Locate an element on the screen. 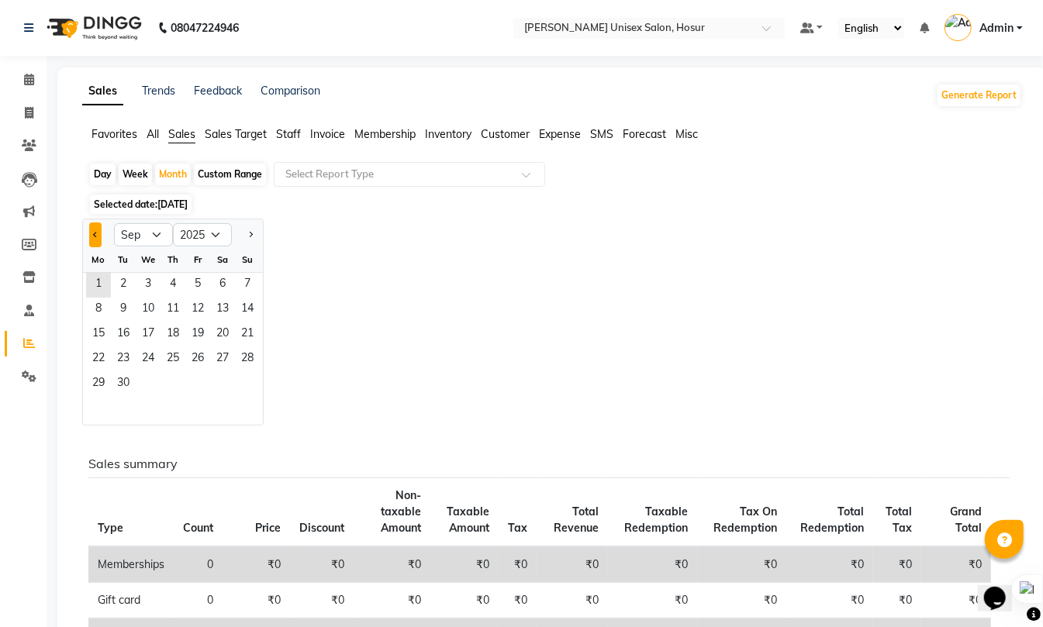 The height and width of the screenshot is (627, 1043). div: Wednesday, September 10, 2025 is located at coordinates (148, 310).